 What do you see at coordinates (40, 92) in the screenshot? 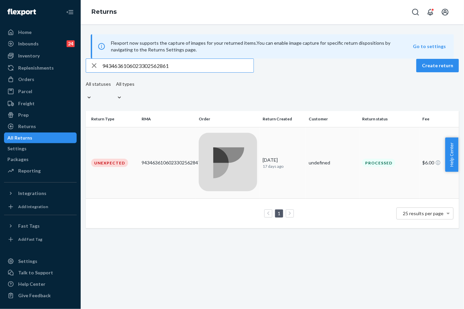
I see `a: Parcel` at bounding box center [40, 92].